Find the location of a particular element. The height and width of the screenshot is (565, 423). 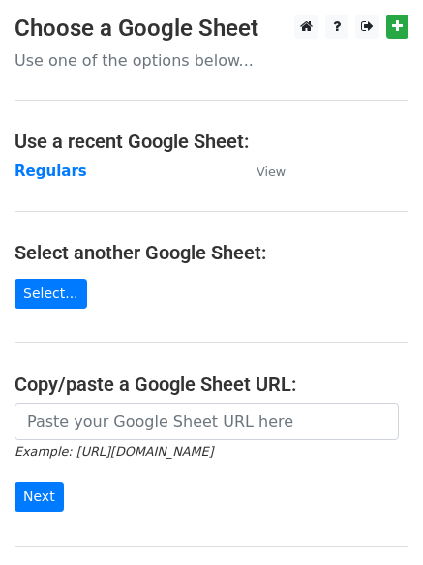

small: View is located at coordinates (271, 171).